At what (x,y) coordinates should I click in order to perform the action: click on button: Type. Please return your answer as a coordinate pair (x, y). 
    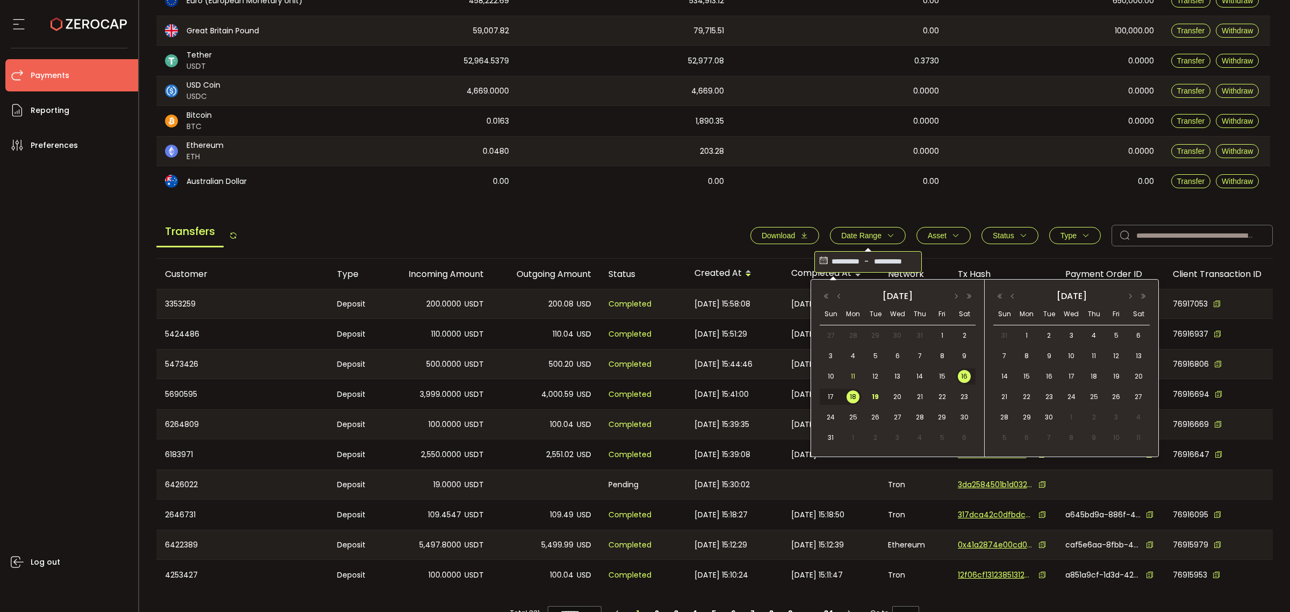
    Looking at the image, I should click on (1075, 236).